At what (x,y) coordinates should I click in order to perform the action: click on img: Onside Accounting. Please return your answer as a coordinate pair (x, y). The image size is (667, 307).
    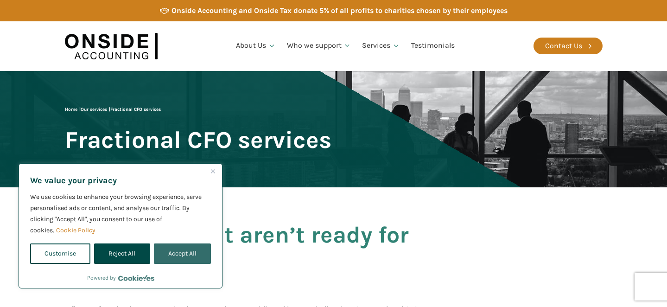
    Looking at the image, I should click on (111, 46).